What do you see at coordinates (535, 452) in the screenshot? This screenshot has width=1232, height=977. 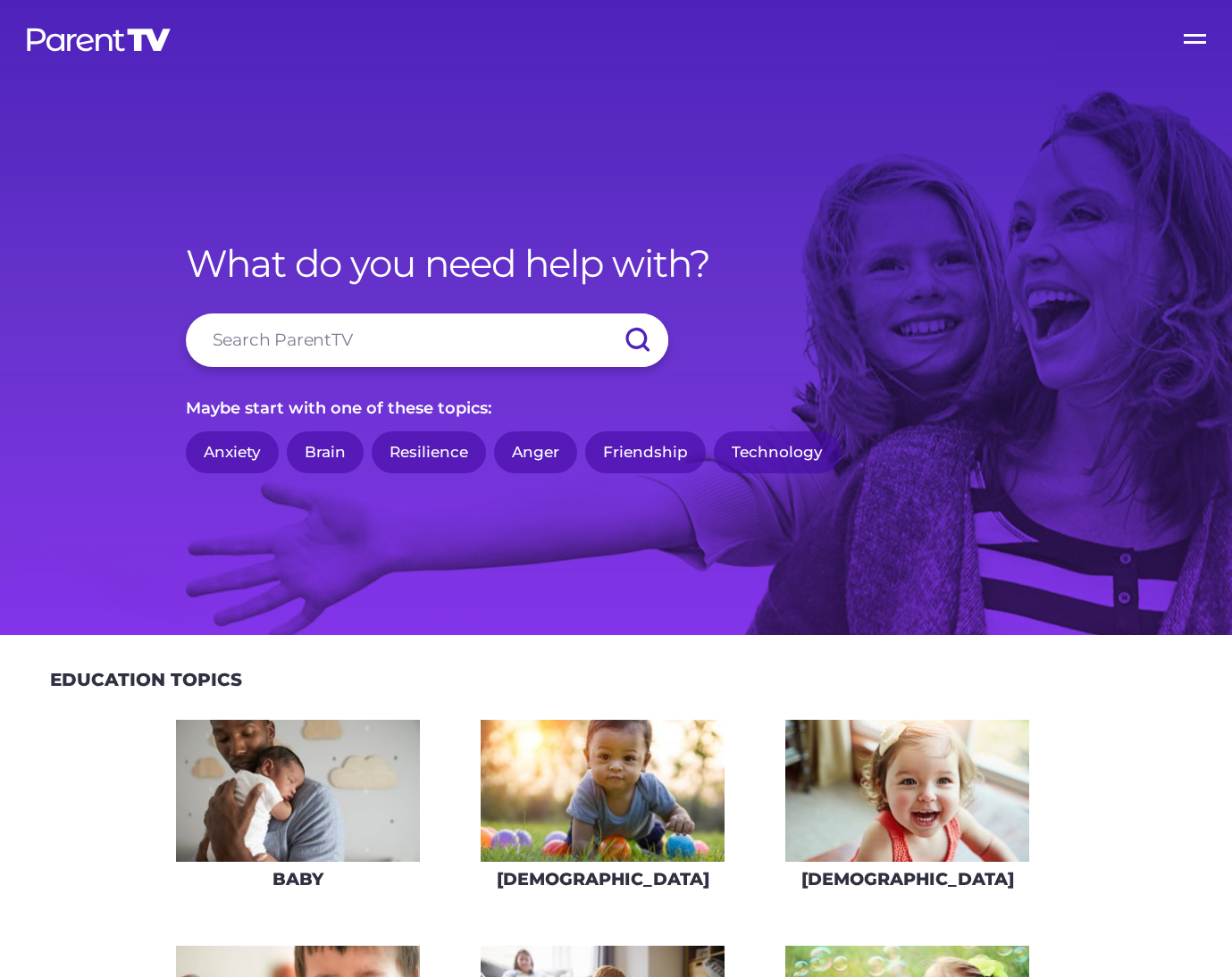 I see `a: Anger` at bounding box center [535, 452].